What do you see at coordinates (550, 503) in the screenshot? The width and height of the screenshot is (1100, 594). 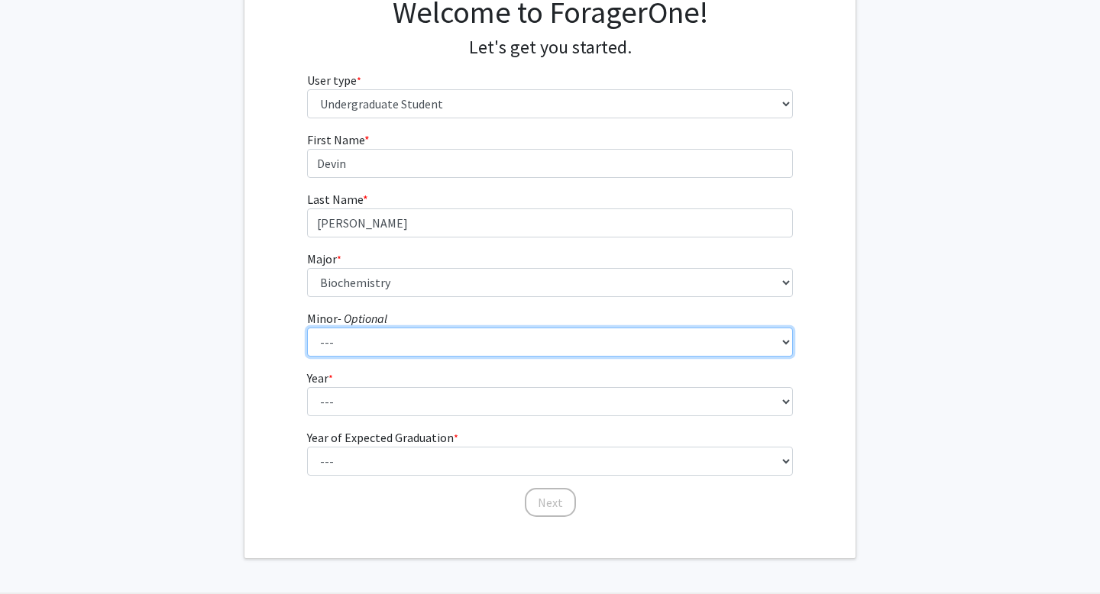 I see `button: Next` at bounding box center [550, 503].